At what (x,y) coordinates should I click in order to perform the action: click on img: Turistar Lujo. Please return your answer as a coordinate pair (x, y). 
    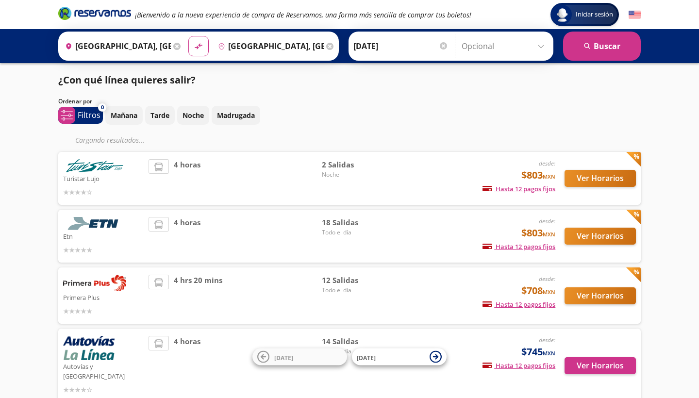
    Looking at the image, I should click on (95, 165).